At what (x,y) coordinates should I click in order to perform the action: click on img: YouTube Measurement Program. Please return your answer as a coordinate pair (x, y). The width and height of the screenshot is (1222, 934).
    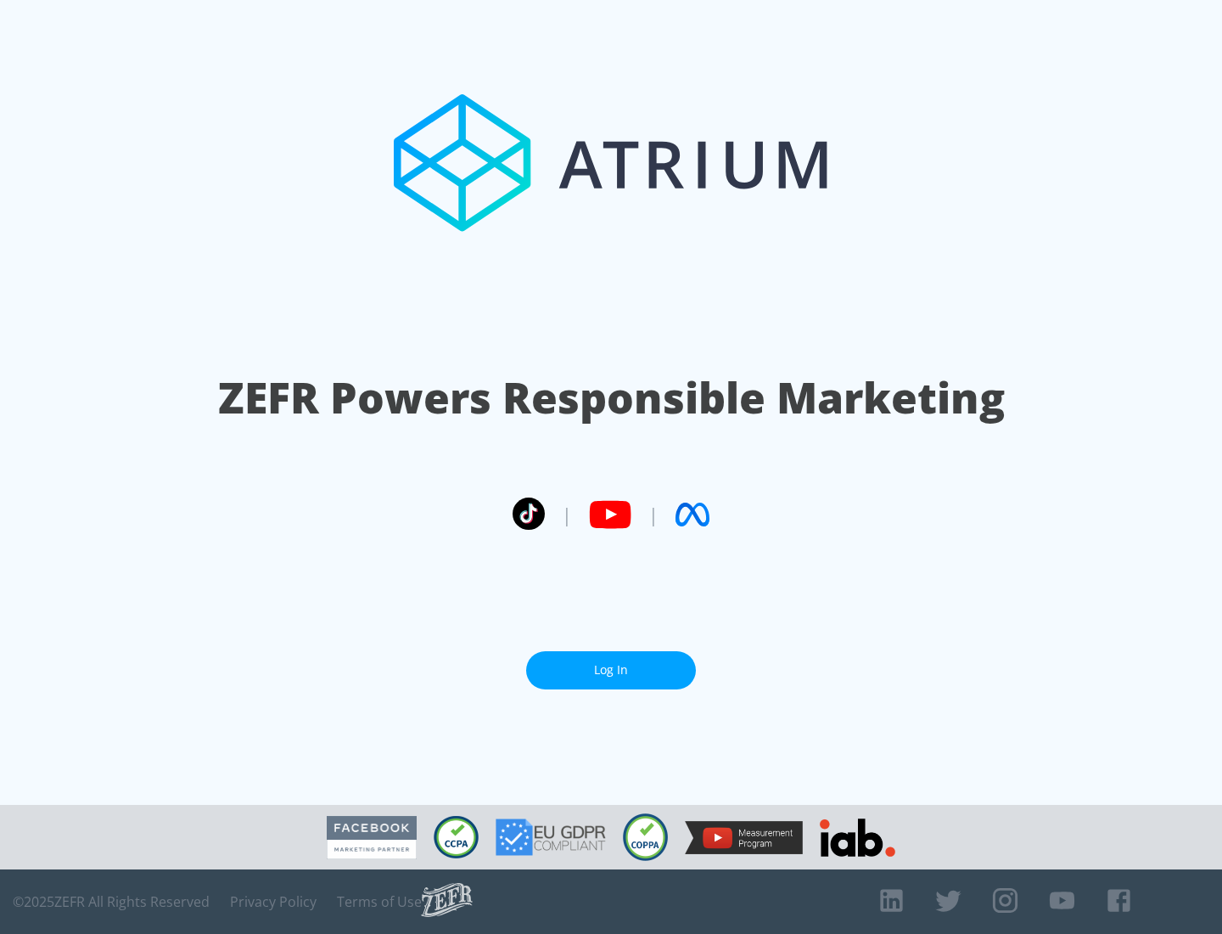
    Looking at the image, I should click on (744, 837).